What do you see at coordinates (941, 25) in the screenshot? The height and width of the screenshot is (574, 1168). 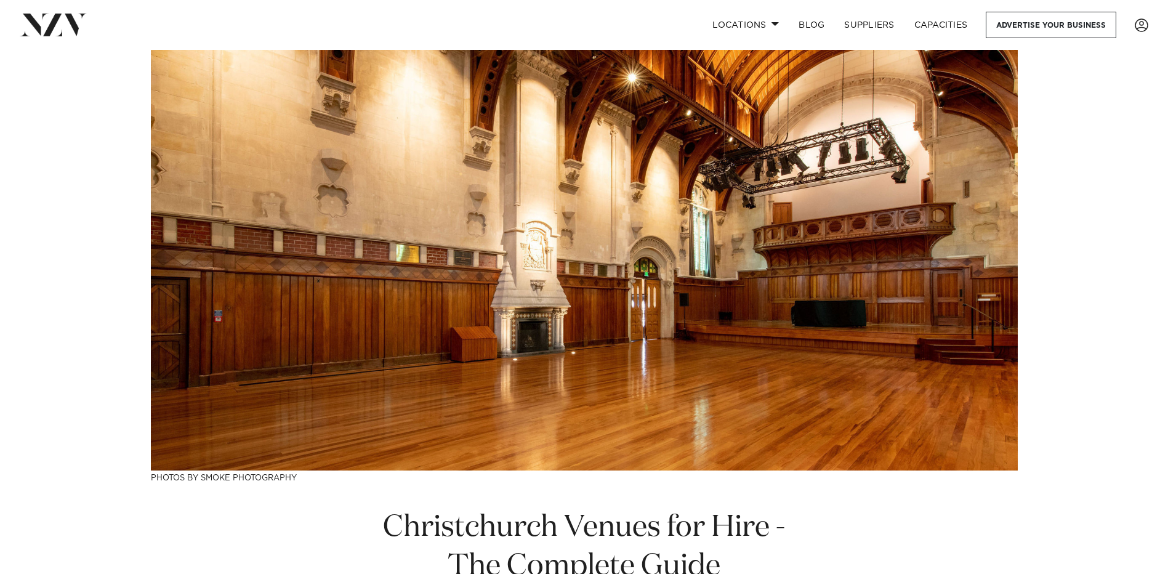 I see `a: Capacities` at bounding box center [941, 25].